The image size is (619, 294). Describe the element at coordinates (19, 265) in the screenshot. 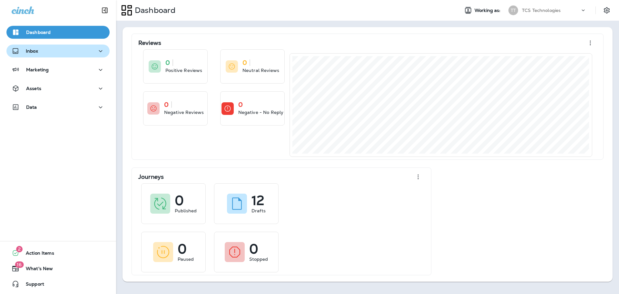

I see `span: 16` at that location.